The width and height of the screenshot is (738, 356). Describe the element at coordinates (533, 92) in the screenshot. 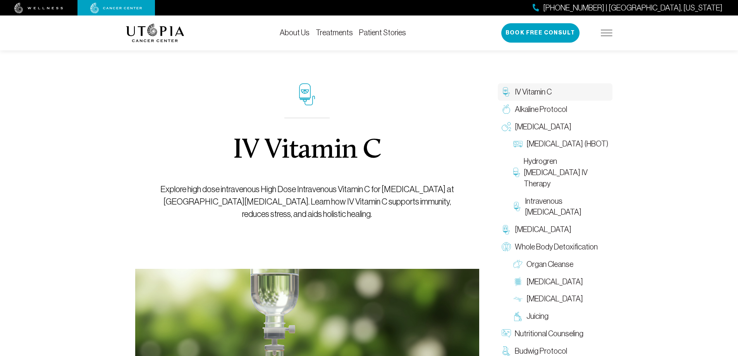

I see `span: IV Vitamin C` at that location.